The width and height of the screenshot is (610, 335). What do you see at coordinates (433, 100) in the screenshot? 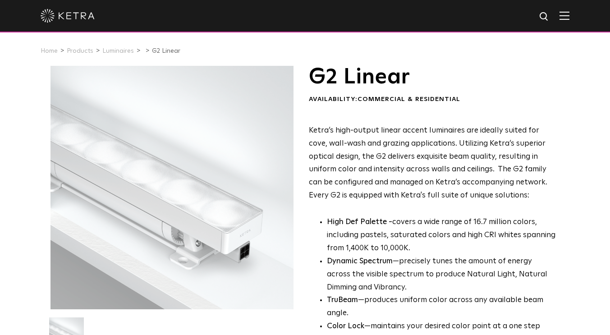
I see `div: Availability:` at bounding box center [433, 100].